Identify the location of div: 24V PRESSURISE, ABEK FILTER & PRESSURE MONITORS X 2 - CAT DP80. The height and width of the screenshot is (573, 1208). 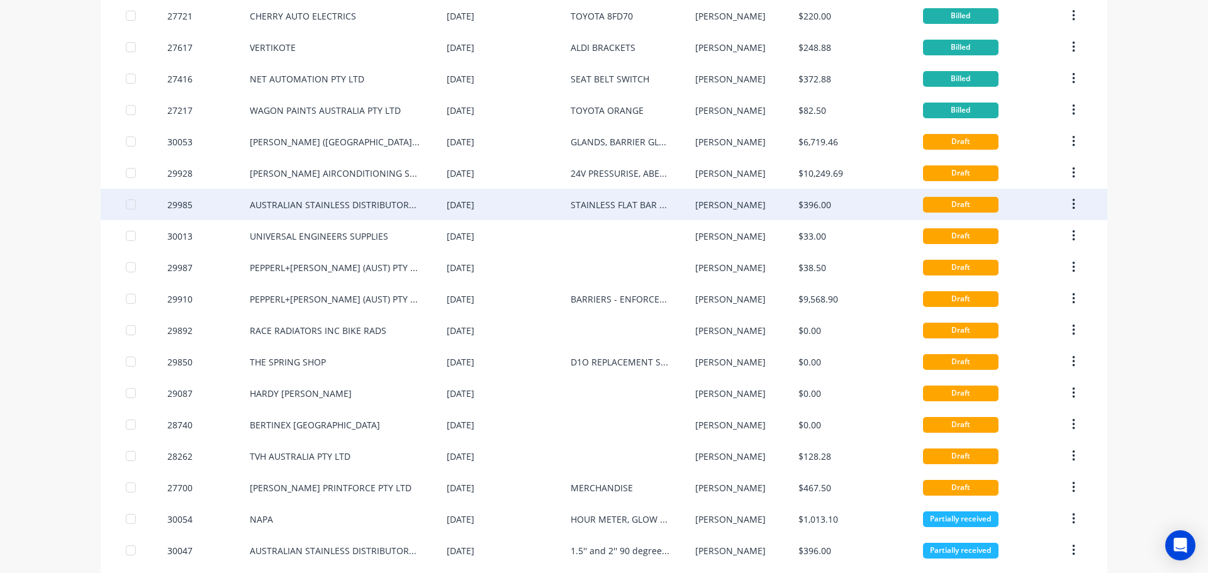
(620, 173).